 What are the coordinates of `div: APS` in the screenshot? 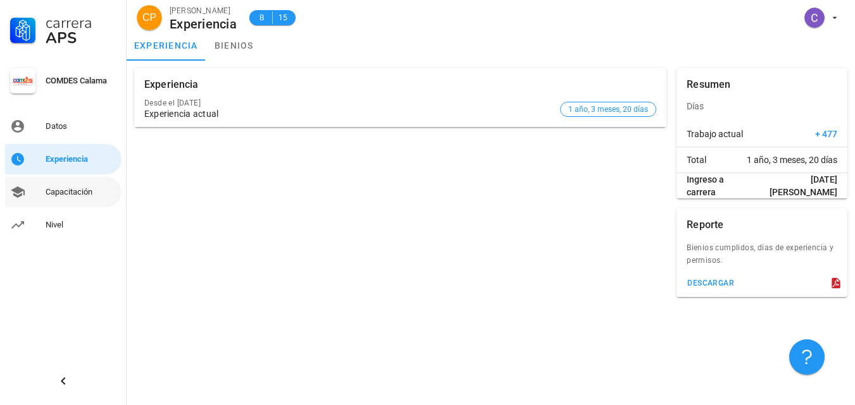 It's located at (81, 38).